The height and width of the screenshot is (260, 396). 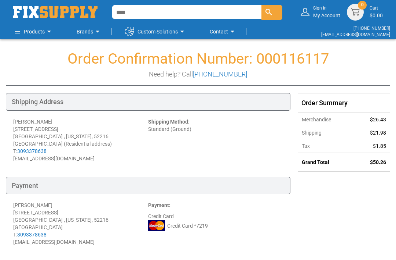 What do you see at coordinates (169, 122) in the screenshot?
I see `strong: Shipping Method:` at bounding box center [169, 122].